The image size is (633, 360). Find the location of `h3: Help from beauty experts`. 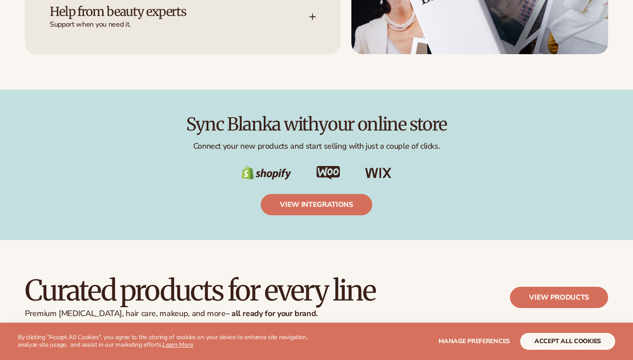

h3: Help from beauty experts is located at coordinates (166, 12).